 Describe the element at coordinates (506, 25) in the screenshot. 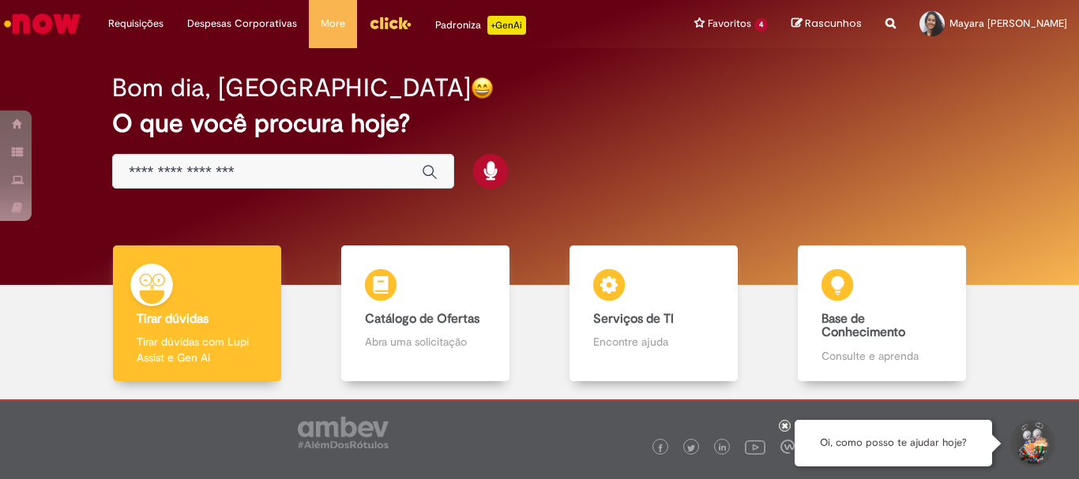

I see `p: +GenAi` at that location.